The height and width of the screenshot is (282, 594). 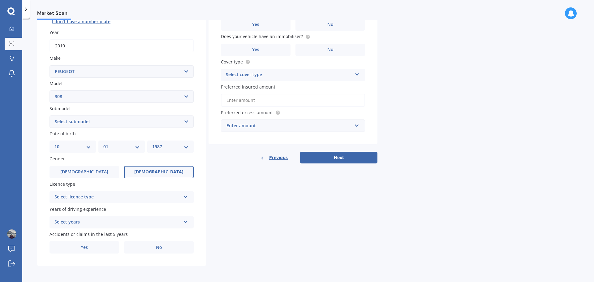 What do you see at coordinates (78, 209) in the screenshot?
I see `span: Years of driving experience` at bounding box center [78, 209].